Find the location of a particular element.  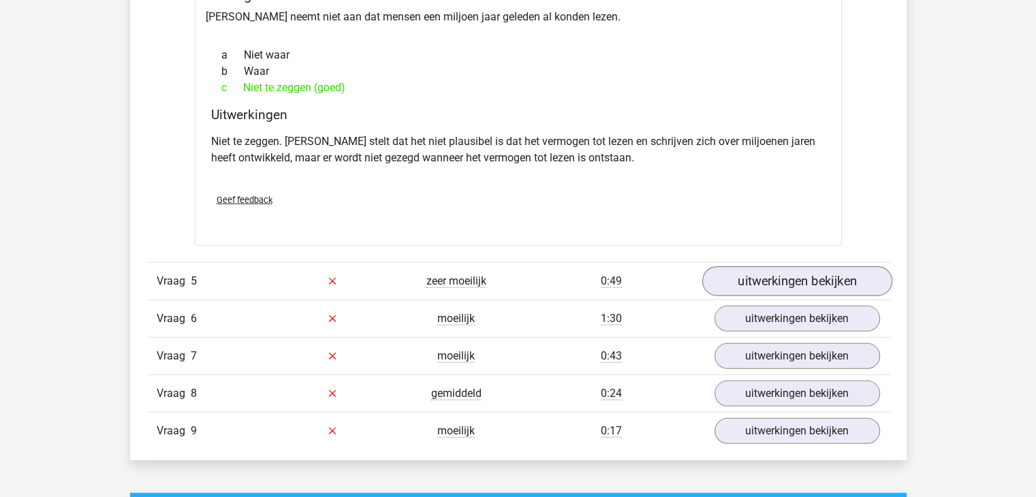

span: 6 is located at coordinates (193, 318).